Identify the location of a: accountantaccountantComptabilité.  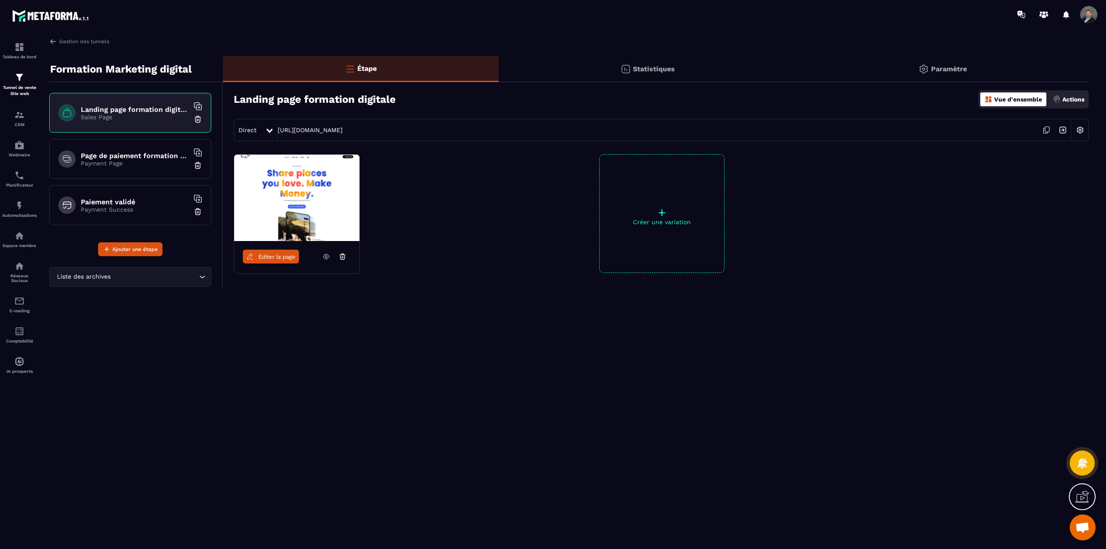
(19, 335).